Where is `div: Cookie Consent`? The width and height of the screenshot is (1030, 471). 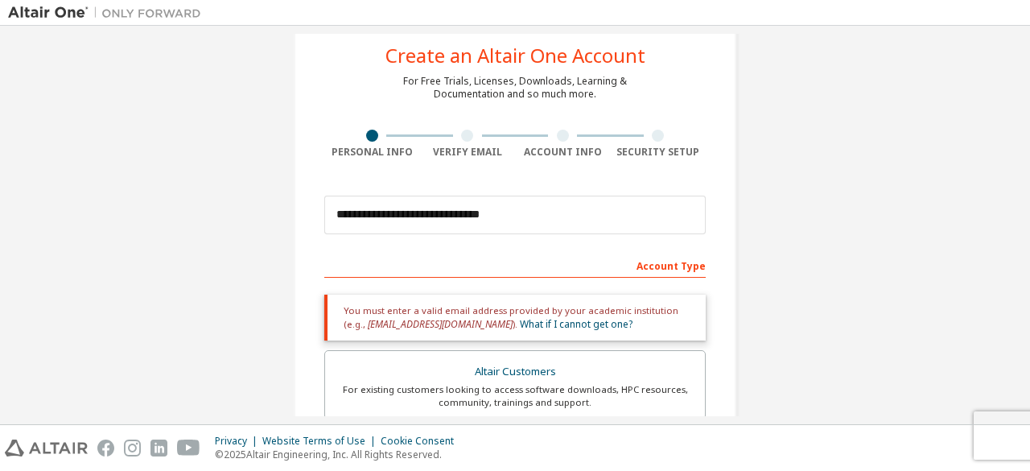 div: Cookie Consent is located at coordinates (421, 441).